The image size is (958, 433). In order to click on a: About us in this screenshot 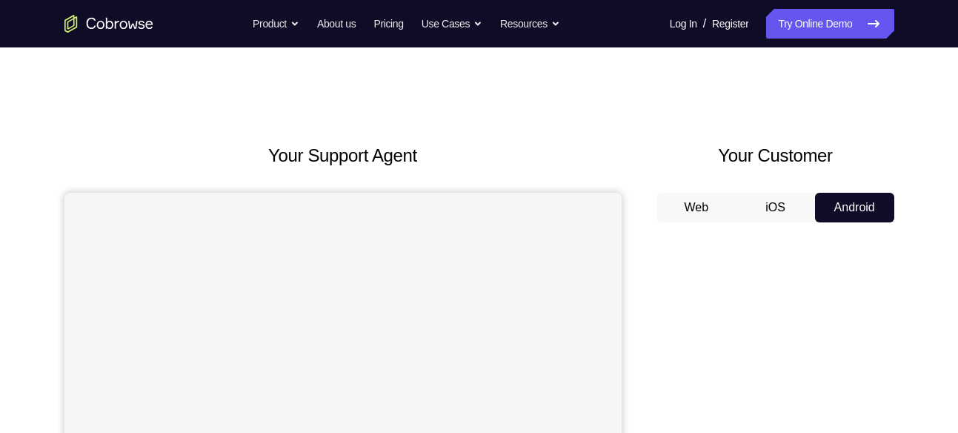, I will do `click(336, 24)`.